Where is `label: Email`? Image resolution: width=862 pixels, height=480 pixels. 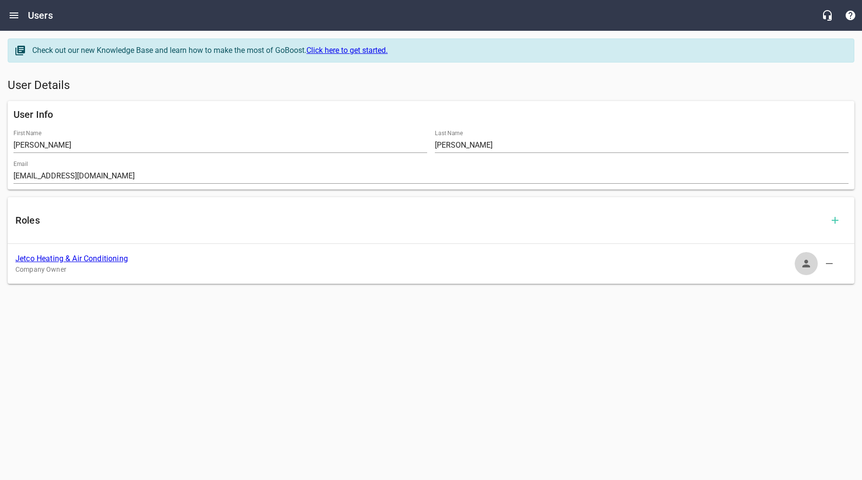
label: Email is located at coordinates (21, 164).